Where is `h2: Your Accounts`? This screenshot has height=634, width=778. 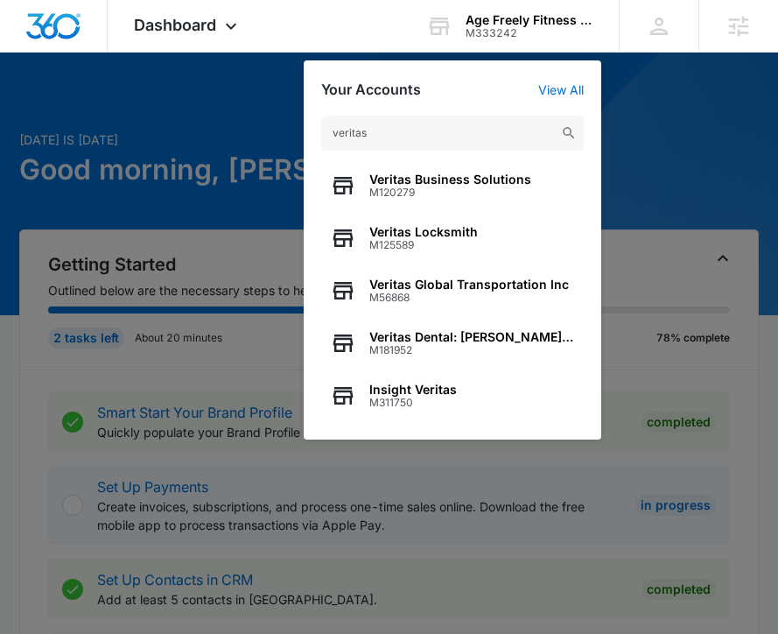 h2: Your Accounts is located at coordinates (371, 89).